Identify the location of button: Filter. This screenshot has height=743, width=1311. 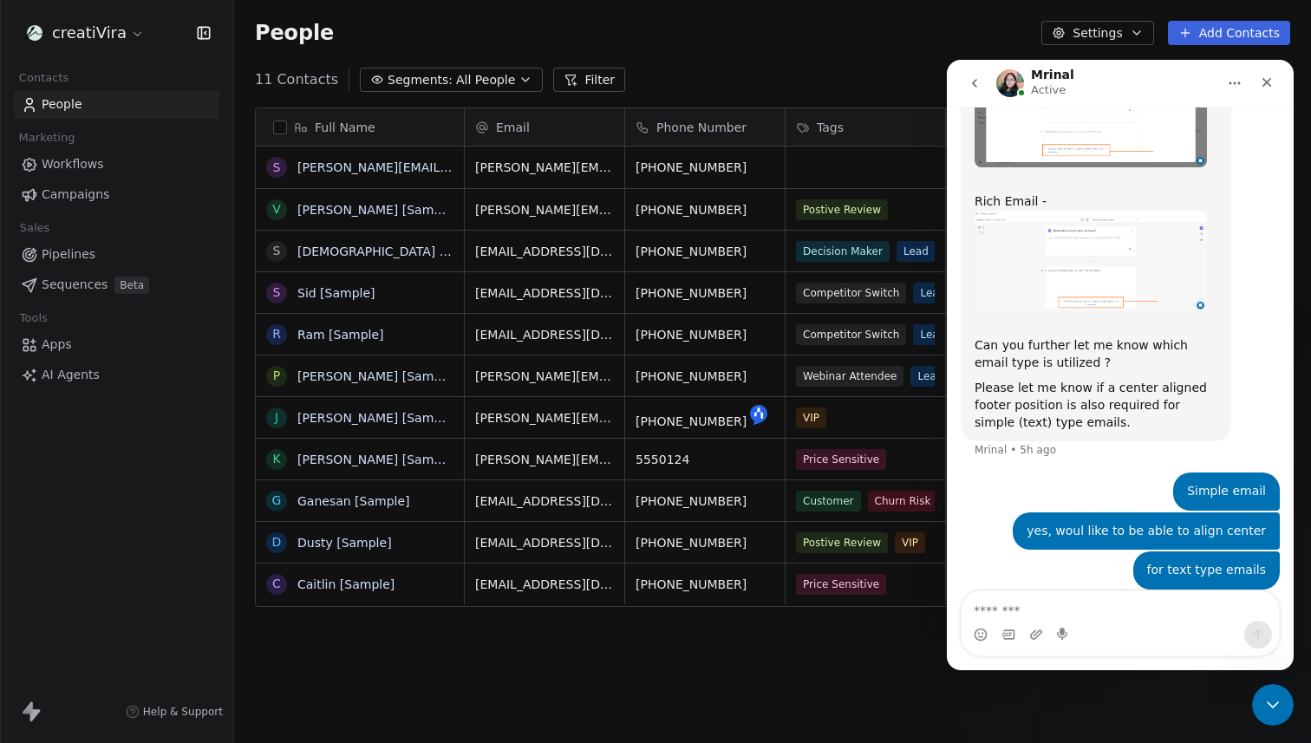
(589, 80).